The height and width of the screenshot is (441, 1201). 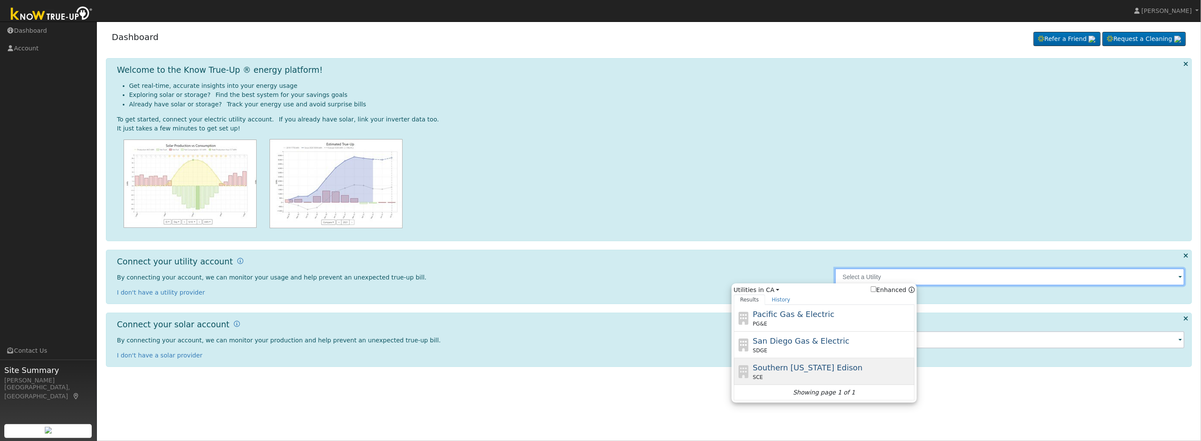 I want to click on a: Refer a Friend, so click(x=1067, y=39).